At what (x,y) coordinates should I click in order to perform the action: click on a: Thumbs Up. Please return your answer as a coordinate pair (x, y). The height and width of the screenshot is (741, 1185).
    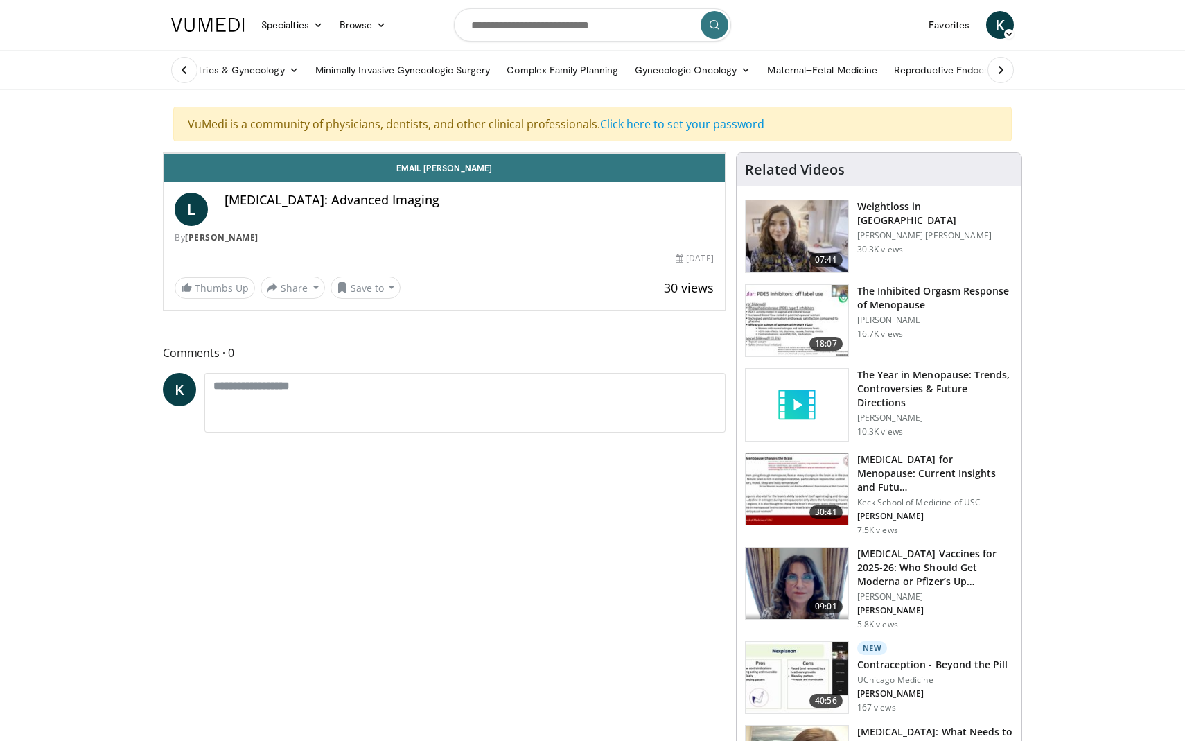
    Looking at the image, I should click on (215, 288).